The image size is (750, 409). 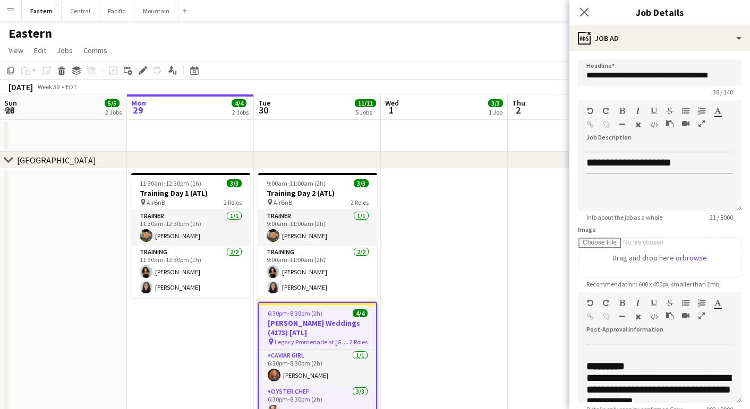 I want to click on div: Job Ad, so click(x=659, y=38).